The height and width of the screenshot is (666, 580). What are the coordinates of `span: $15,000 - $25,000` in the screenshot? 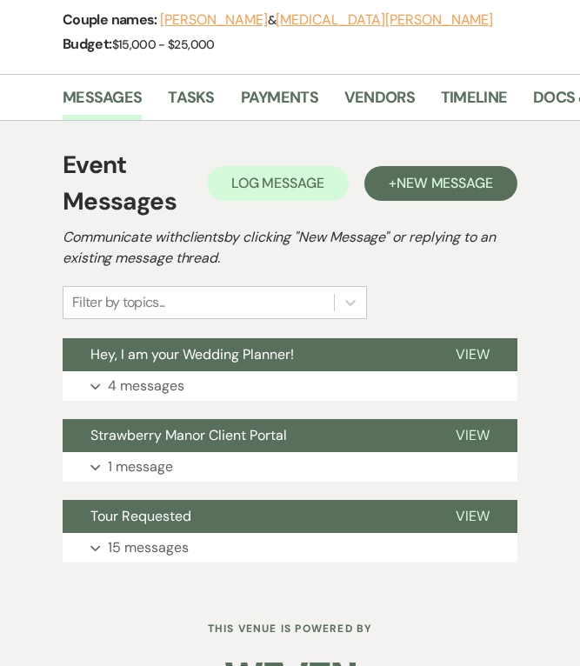 It's located at (163, 44).